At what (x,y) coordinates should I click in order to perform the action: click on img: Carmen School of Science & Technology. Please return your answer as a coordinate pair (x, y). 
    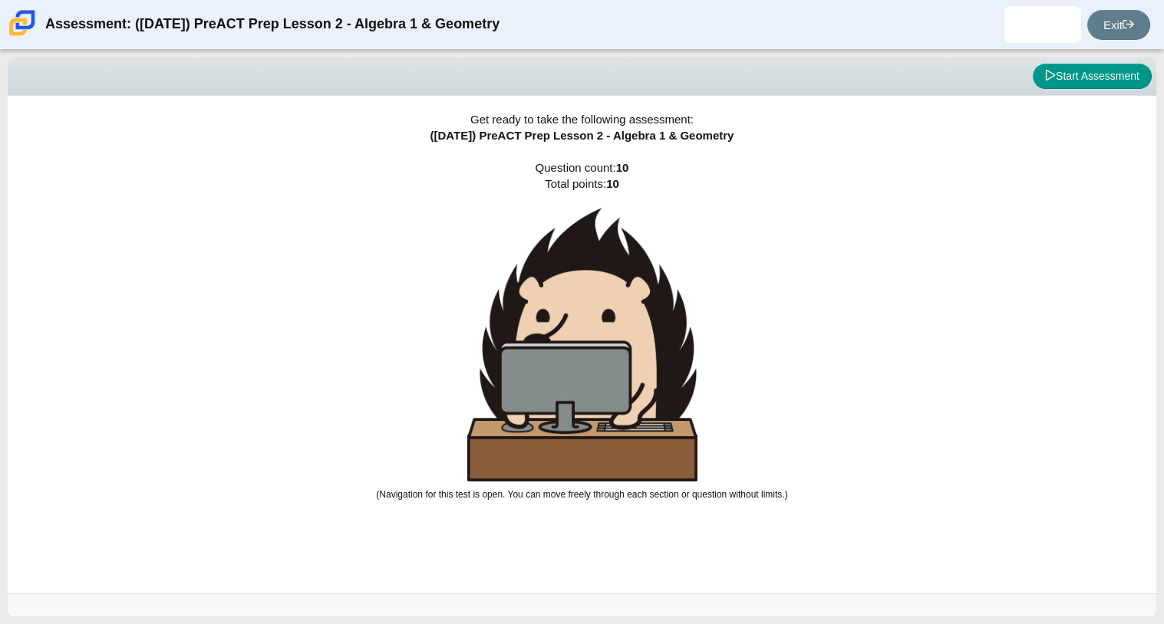
    Looking at the image, I should click on (22, 23).